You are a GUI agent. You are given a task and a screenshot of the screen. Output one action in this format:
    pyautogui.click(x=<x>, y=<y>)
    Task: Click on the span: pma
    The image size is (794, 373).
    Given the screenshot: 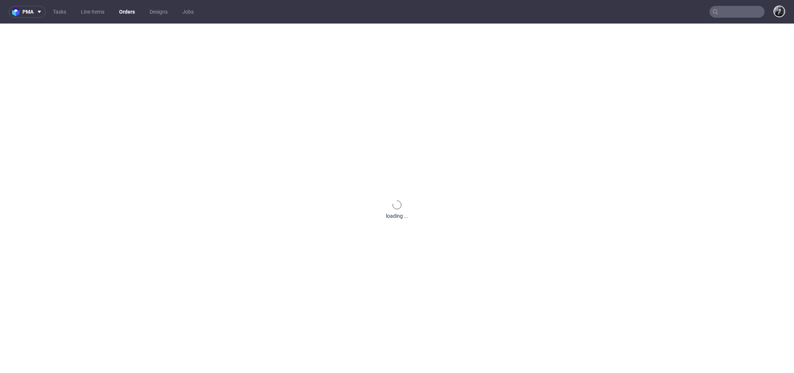 What is the action you would take?
    pyautogui.click(x=28, y=12)
    